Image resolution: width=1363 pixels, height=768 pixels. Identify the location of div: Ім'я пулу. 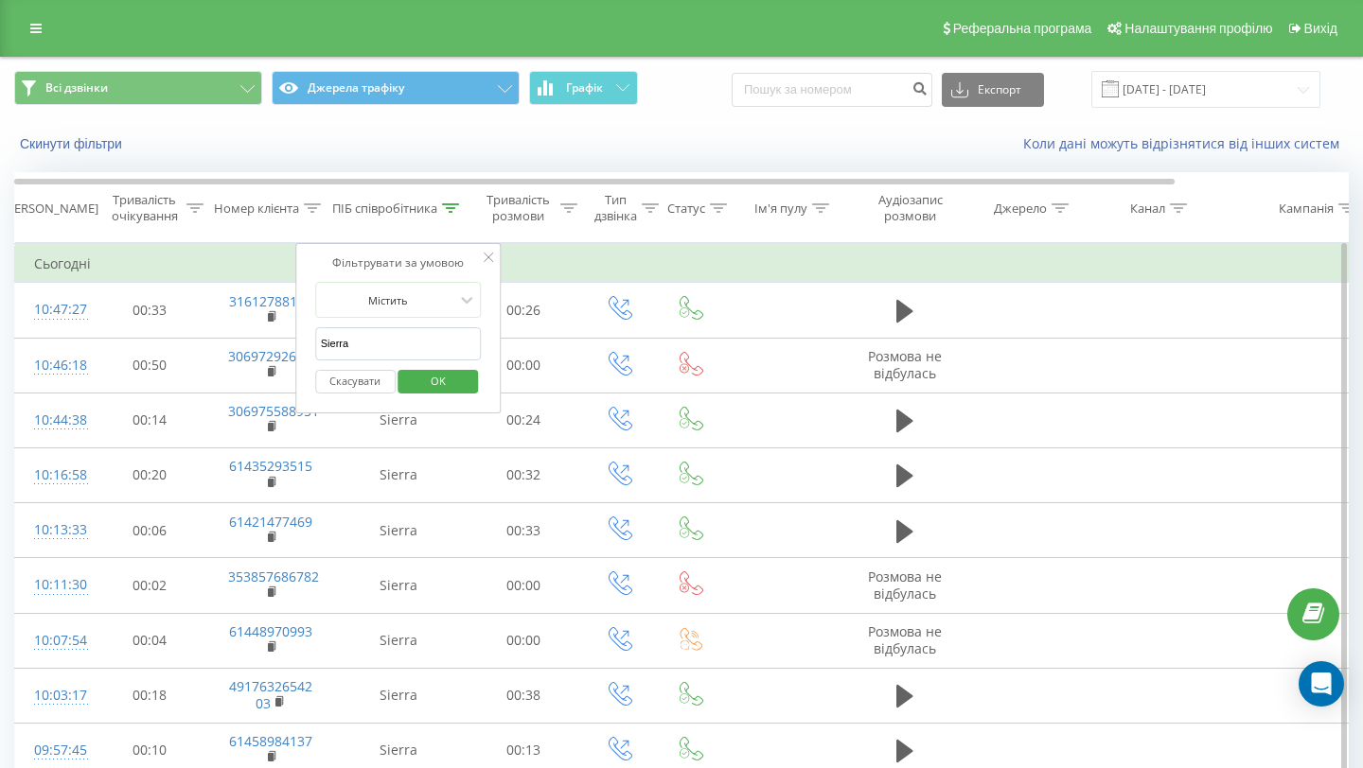
(781, 208).